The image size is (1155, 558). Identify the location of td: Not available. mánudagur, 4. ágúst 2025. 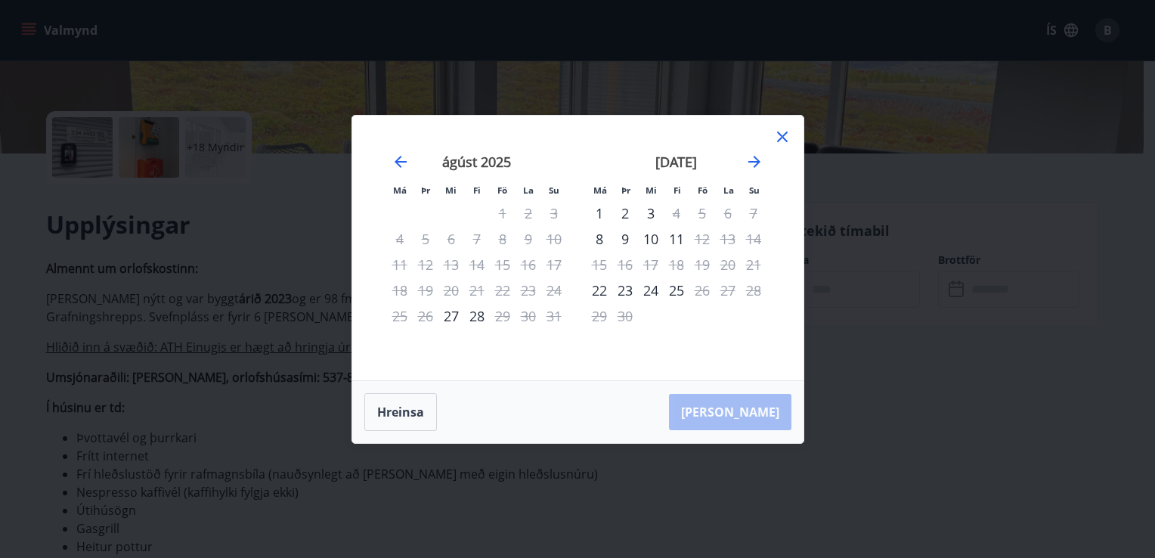
(400, 239).